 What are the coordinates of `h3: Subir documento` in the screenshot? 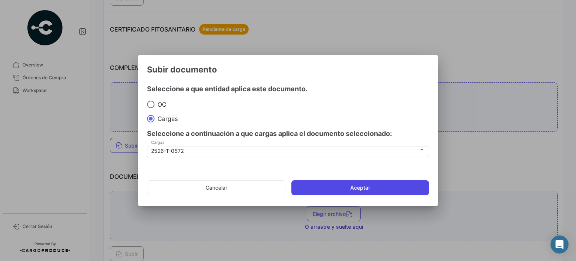 It's located at (288, 69).